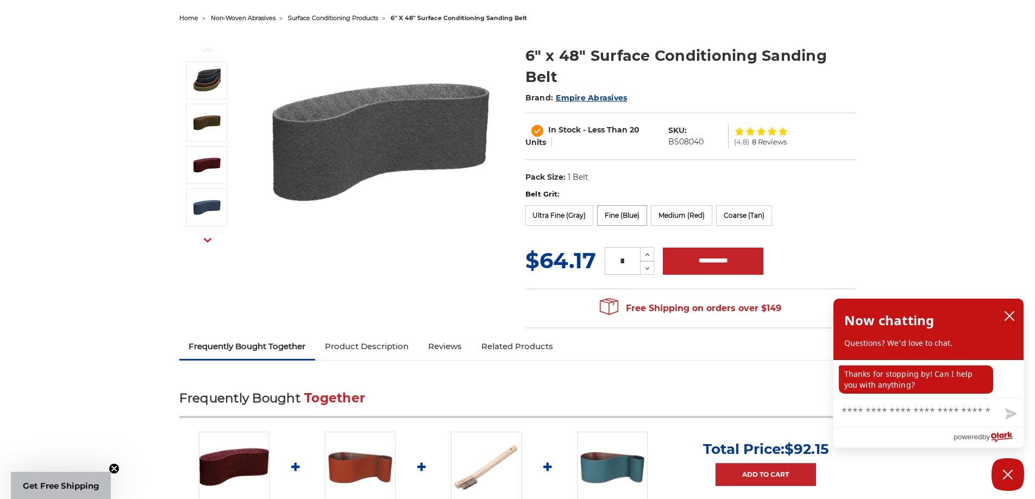  Describe the element at coordinates (578, 177) in the screenshot. I see `dd: 1 Belt` at that location.